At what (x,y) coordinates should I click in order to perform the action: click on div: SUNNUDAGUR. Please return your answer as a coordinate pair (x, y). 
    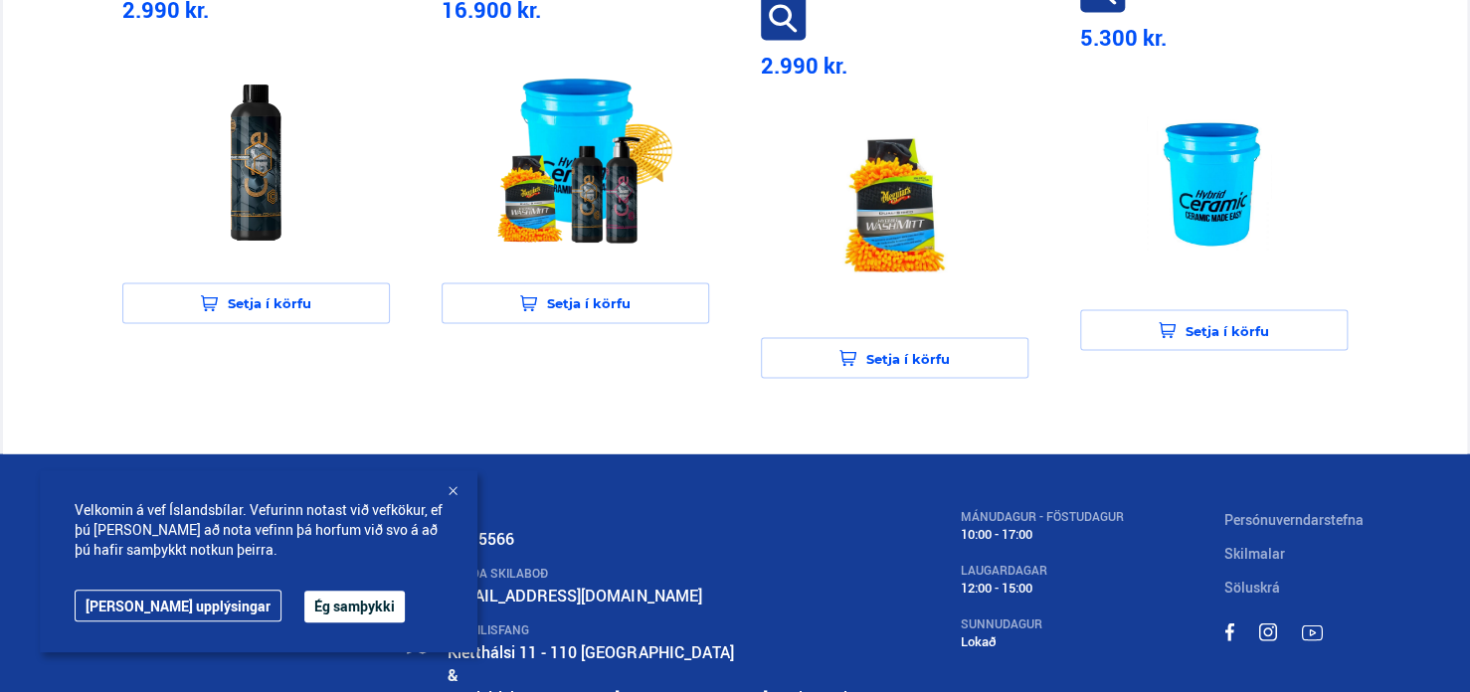
    Looking at the image, I should click on (1043, 624).